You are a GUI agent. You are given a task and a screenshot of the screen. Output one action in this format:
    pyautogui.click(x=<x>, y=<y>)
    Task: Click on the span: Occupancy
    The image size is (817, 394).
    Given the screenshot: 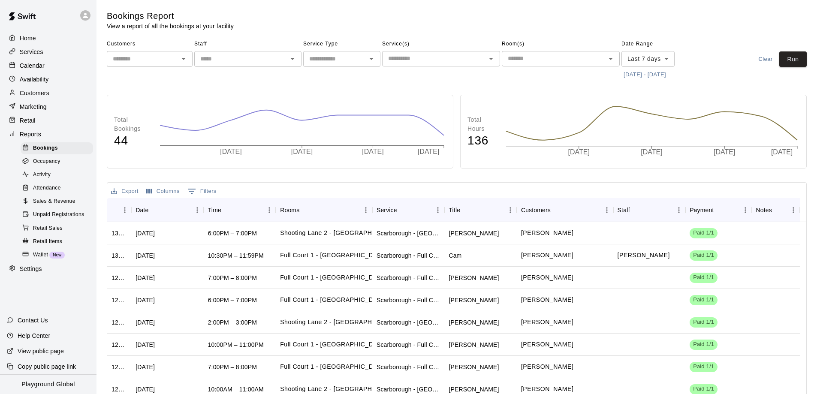 What is the action you would take?
    pyautogui.click(x=47, y=162)
    